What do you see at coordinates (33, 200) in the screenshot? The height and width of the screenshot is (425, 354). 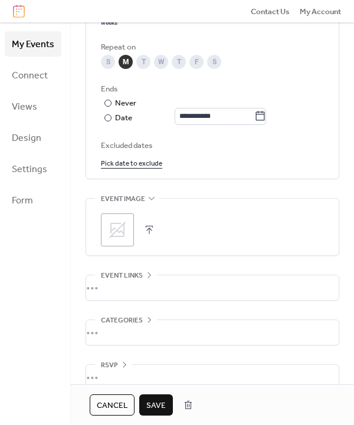 I see `a: Form` at bounding box center [33, 200].